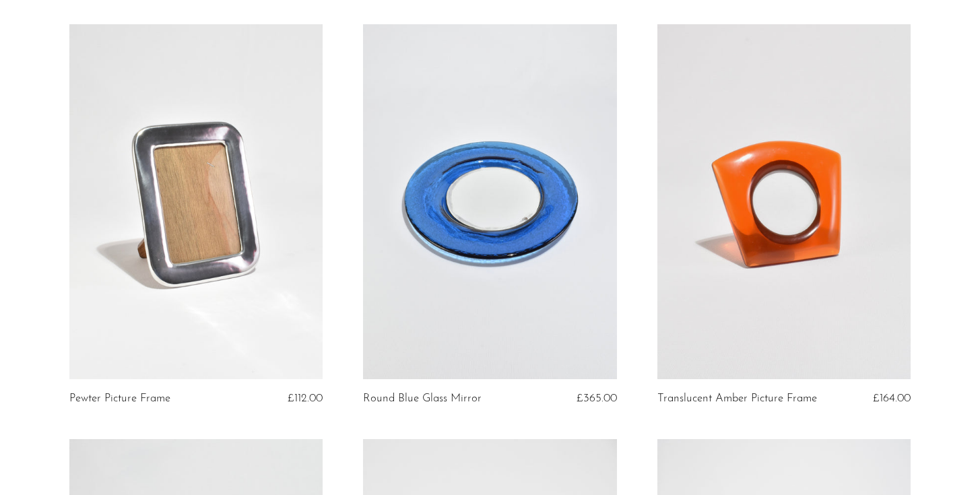 The width and height of the screenshot is (980, 495). I want to click on span: £164.00, so click(892, 398).